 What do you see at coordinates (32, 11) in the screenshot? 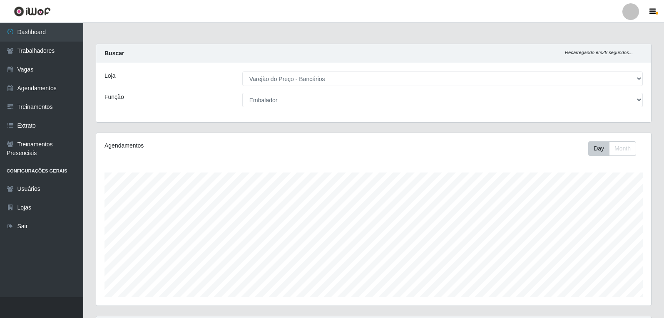
I see `img: CoreUI Logo` at bounding box center [32, 11].